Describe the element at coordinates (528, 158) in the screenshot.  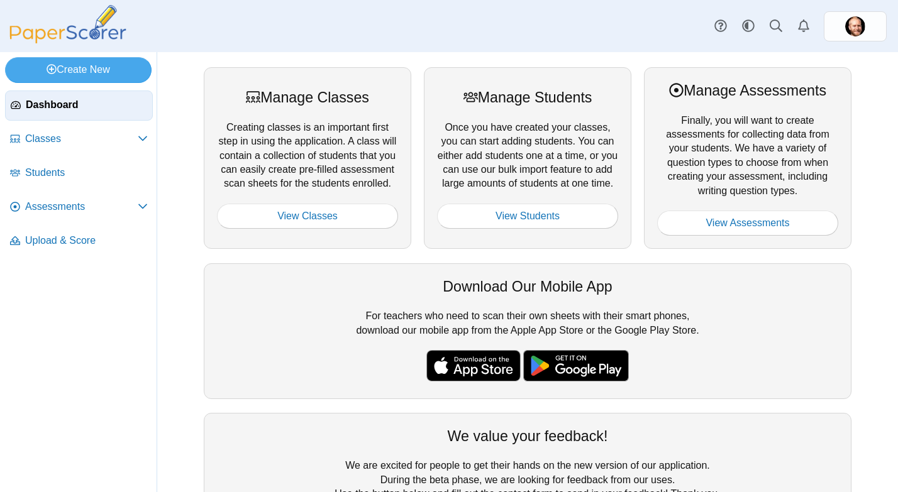
I see `div: Once you have created your classes, you can start adding students. You can either add students on...` at that location.